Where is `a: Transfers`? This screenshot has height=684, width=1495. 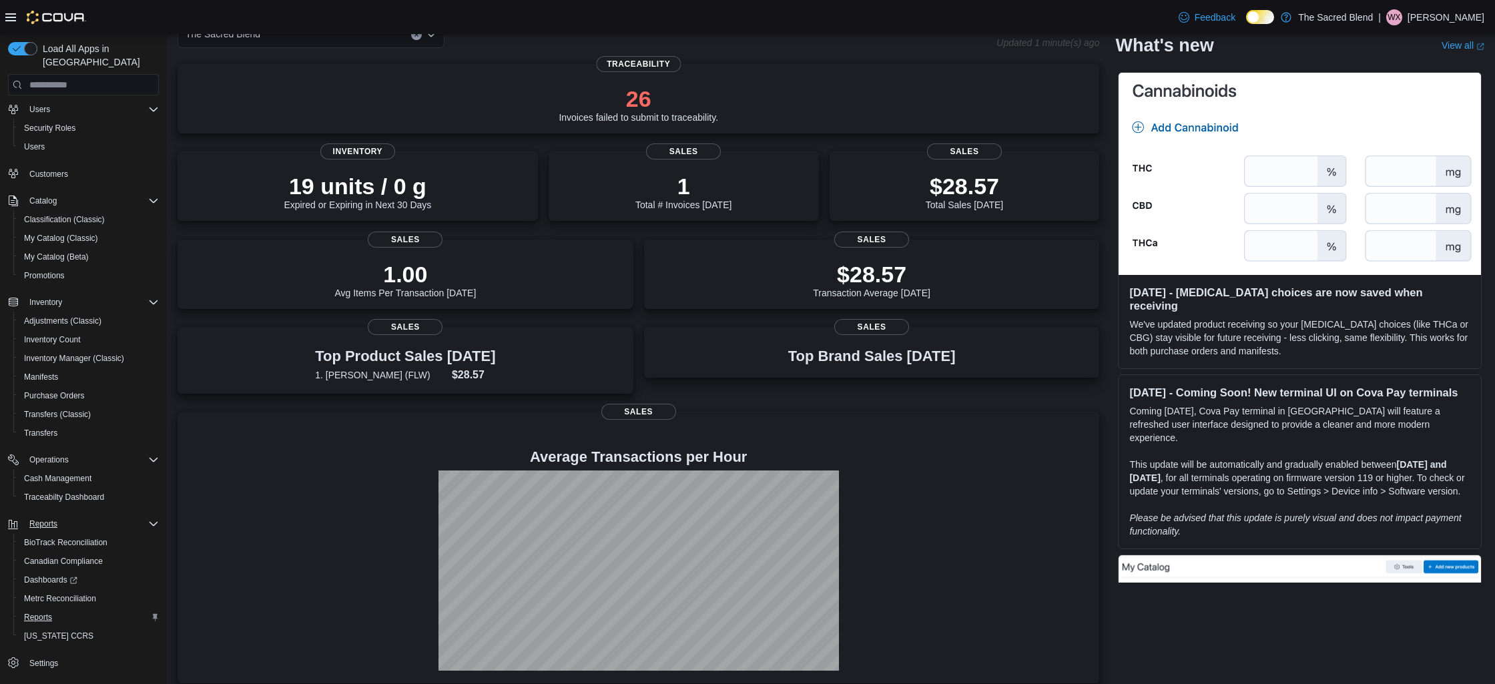
a: Transfers is located at coordinates (41, 433).